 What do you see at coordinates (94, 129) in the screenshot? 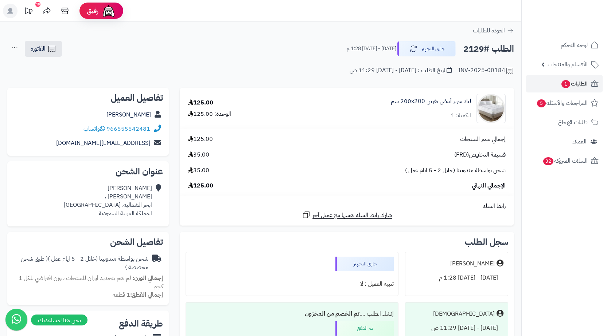
I see `span: واتساب` at bounding box center [94, 129].